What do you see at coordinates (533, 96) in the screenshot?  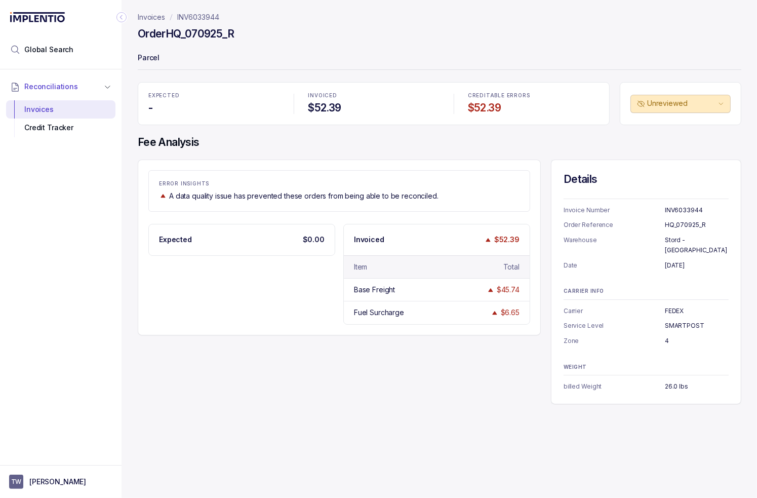 I see `p: CREDITABLE ERRORS` at bounding box center [533, 96].